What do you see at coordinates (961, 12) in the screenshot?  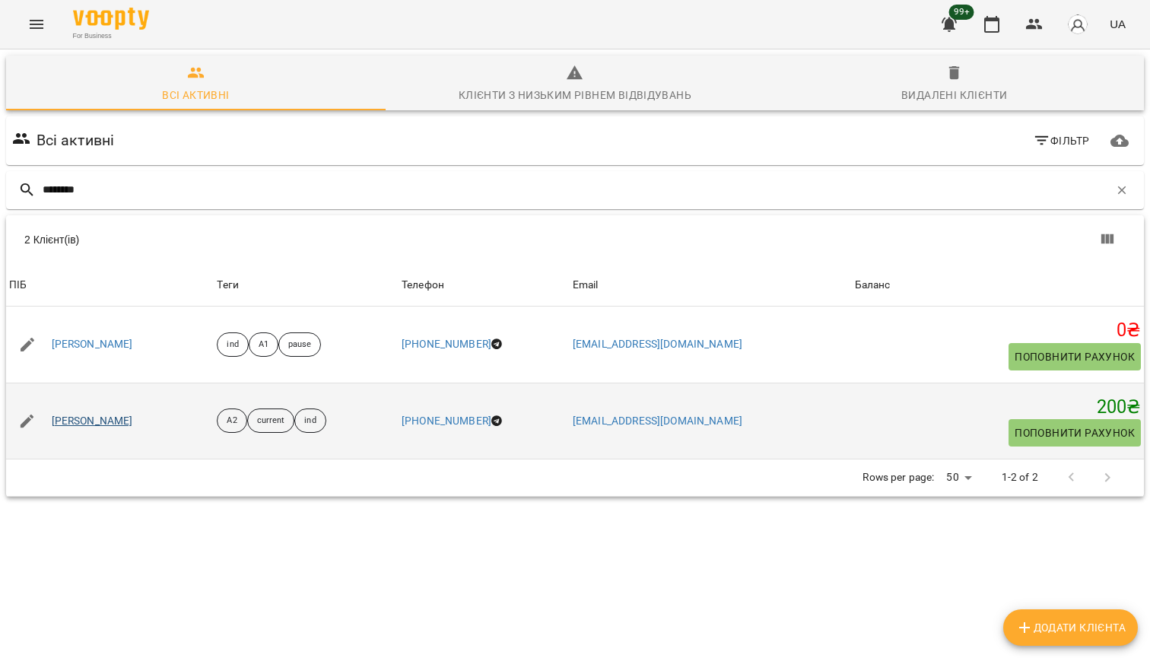 I see `span: 99+` at bounding box center [961, 12].